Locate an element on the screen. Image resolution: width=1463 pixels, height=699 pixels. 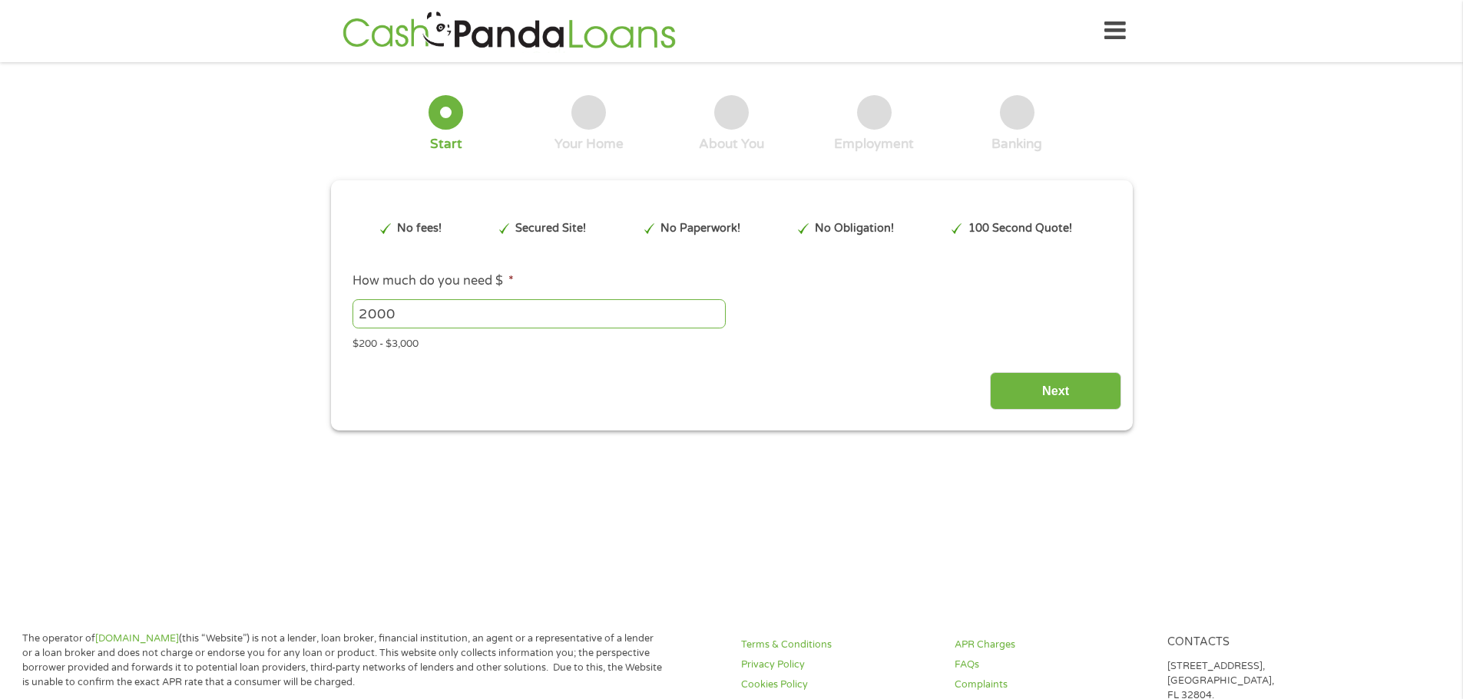
a: Privacy Policy is located at coordinates (838, 665).